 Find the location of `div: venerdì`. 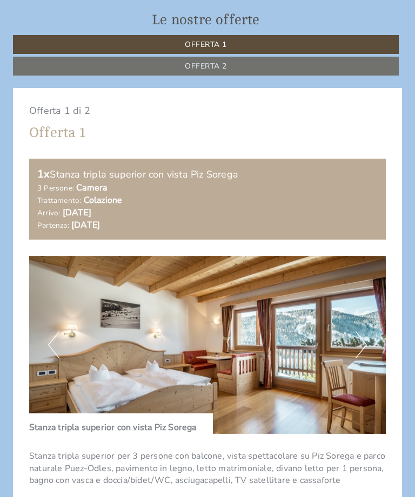

div: venerdì is located at coordinates (178, 17).